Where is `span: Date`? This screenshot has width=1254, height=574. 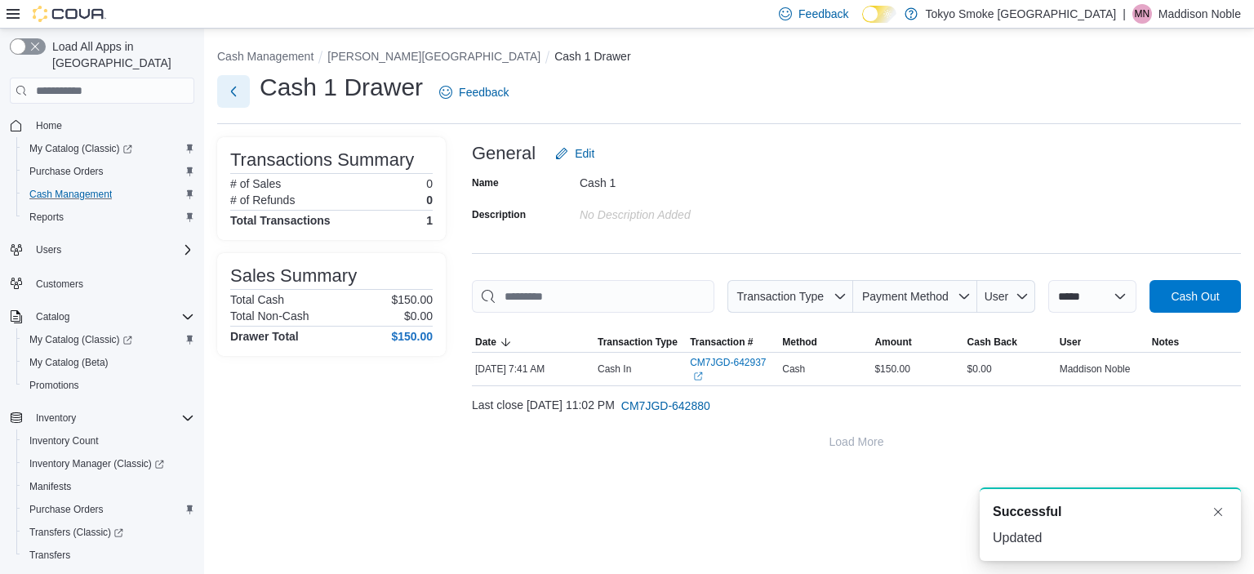 span: Date is located at coordinates (486, 342).